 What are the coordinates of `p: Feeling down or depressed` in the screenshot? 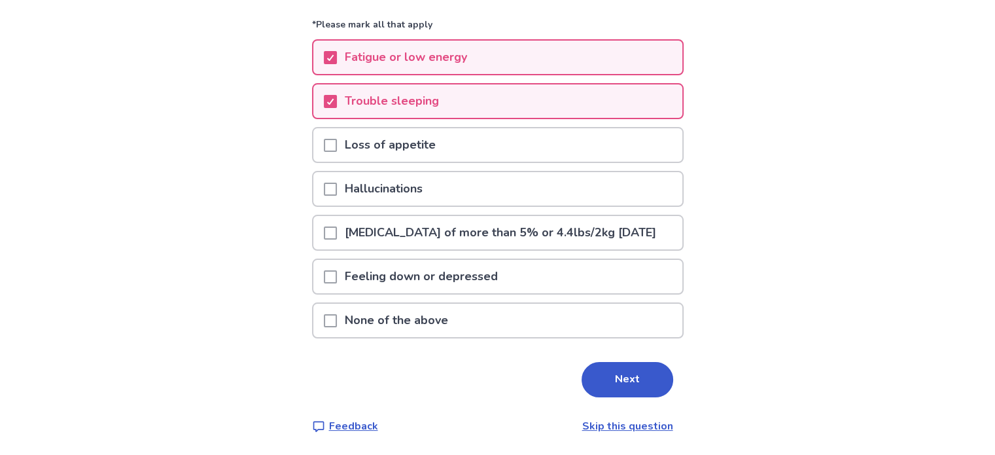 It's located at (421, 276).